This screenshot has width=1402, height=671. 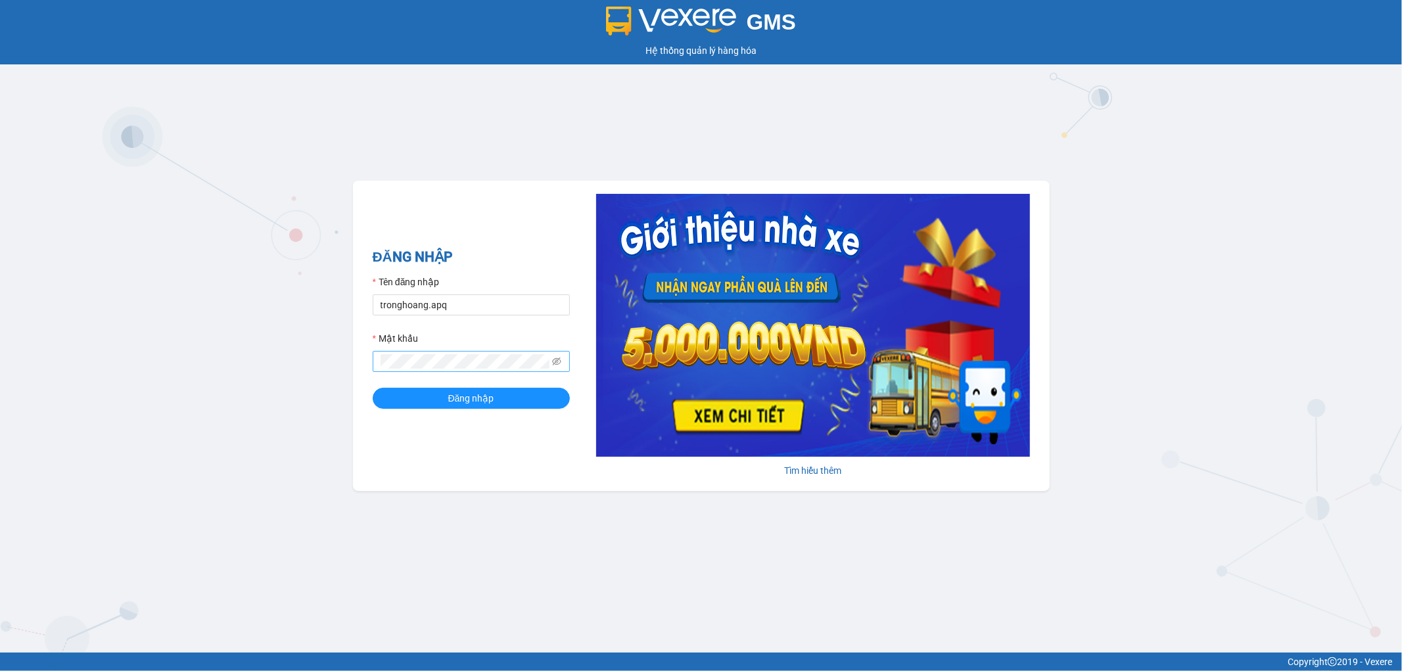 What do you see at coordinates (406, 282) in the screenshot?
I see `label: Tên đăng nhập` at bounding box center [406, 282].